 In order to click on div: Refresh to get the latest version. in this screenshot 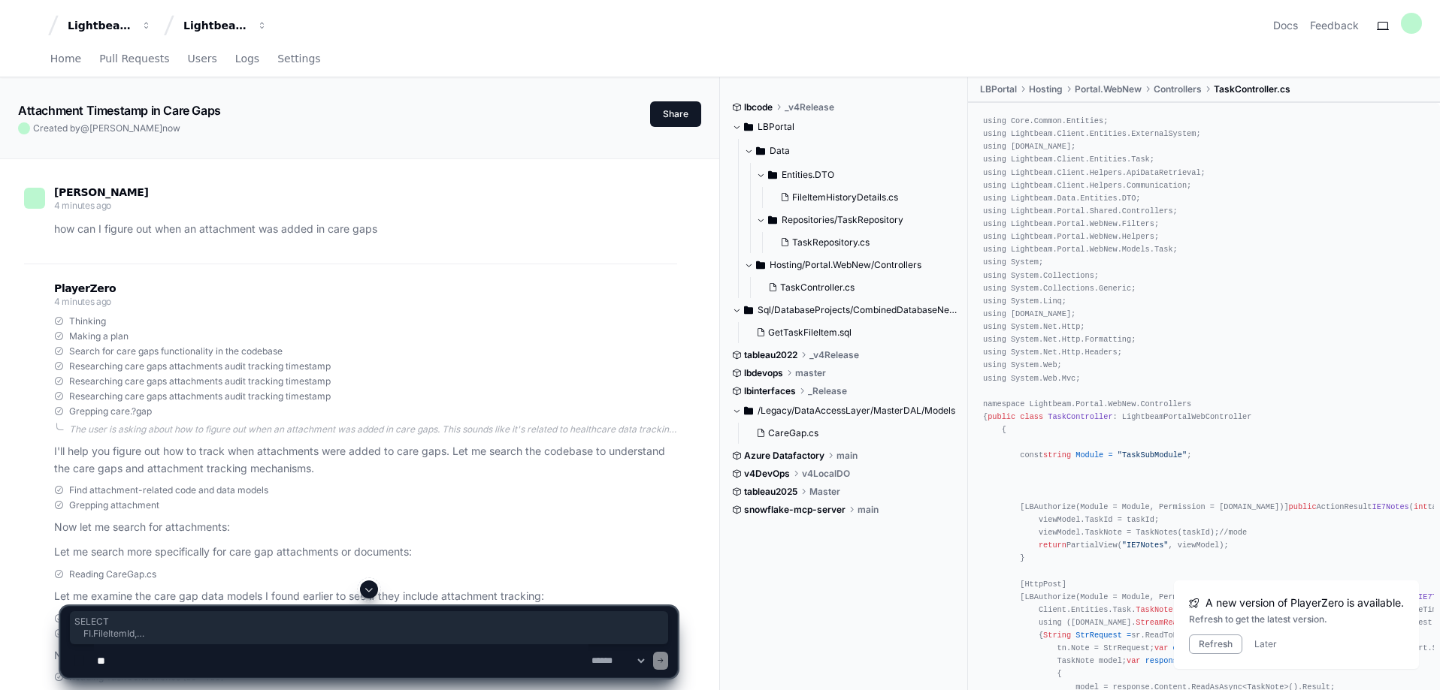, I will do `click(1296, 620)`.